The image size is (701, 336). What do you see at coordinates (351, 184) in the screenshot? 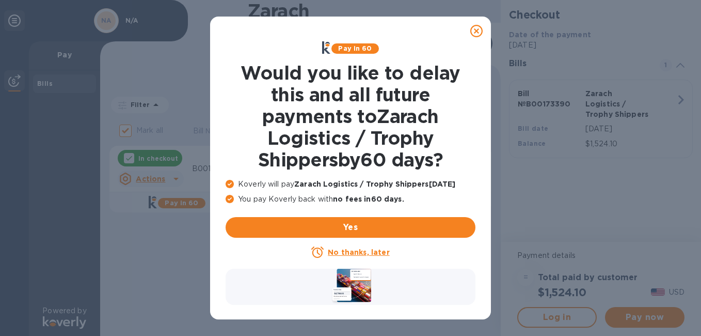
I see `p: Koverly will pay` at bounding box center [351, 184].